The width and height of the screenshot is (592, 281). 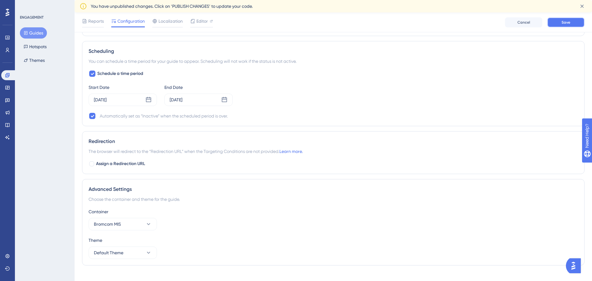 I want to click on div: Theme, so click(x=333, y=240).